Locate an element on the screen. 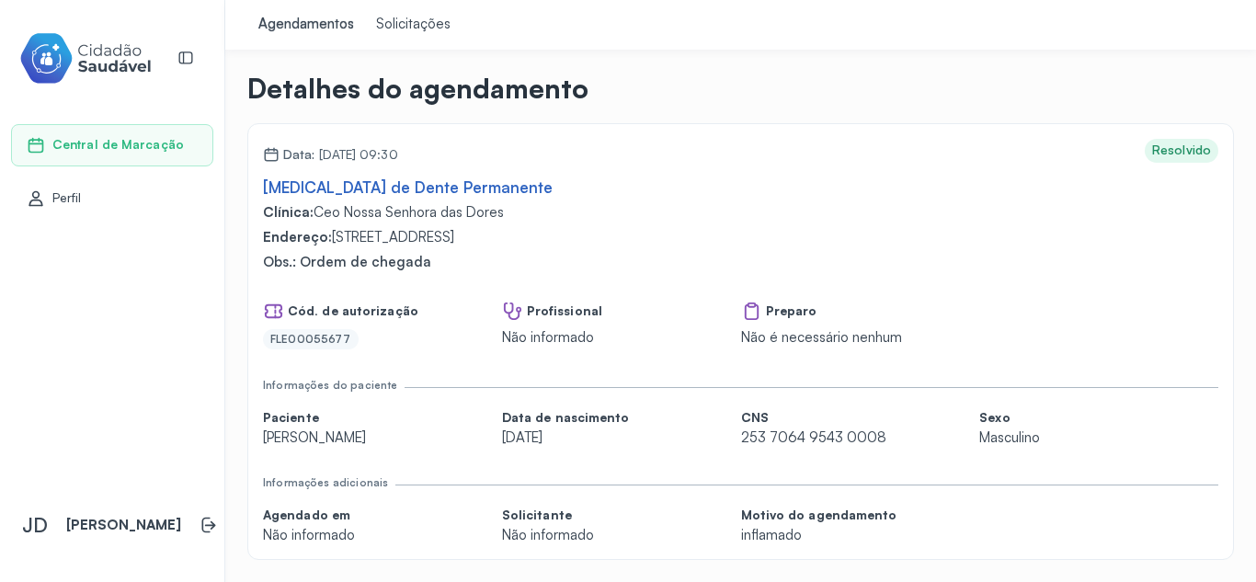 The height and width of the screenshot is (582, 1256). span: JD is located at coordinates (35, 525).